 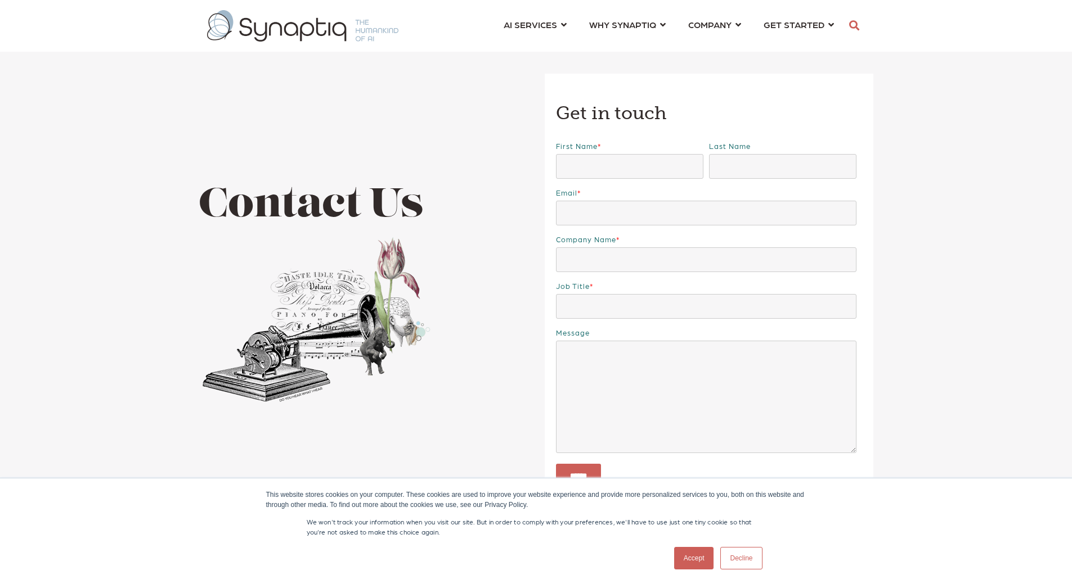 I want to click on span: GET STARTED, so click(x=794, y=24).